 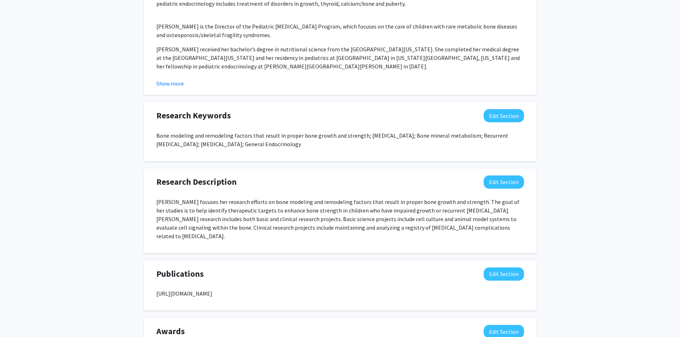 I want to click on button: Edit Research Description, so click(x=503, y=182).